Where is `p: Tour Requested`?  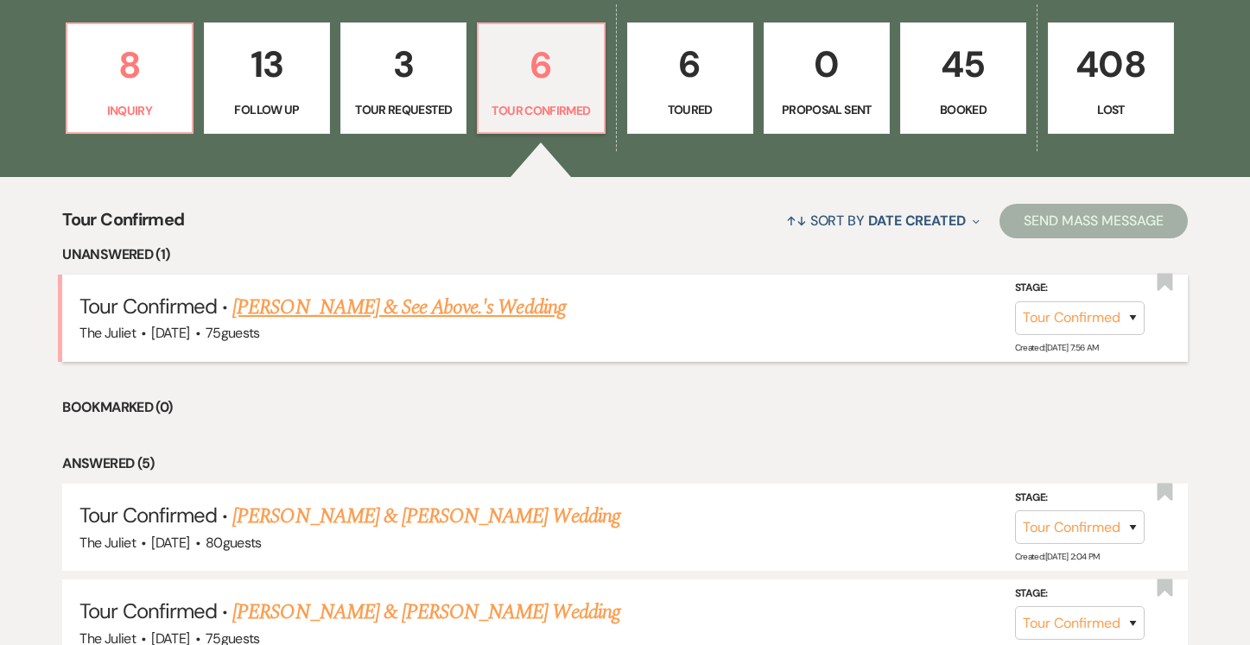 p: Tour Requested is located at coordinates (403, 110).